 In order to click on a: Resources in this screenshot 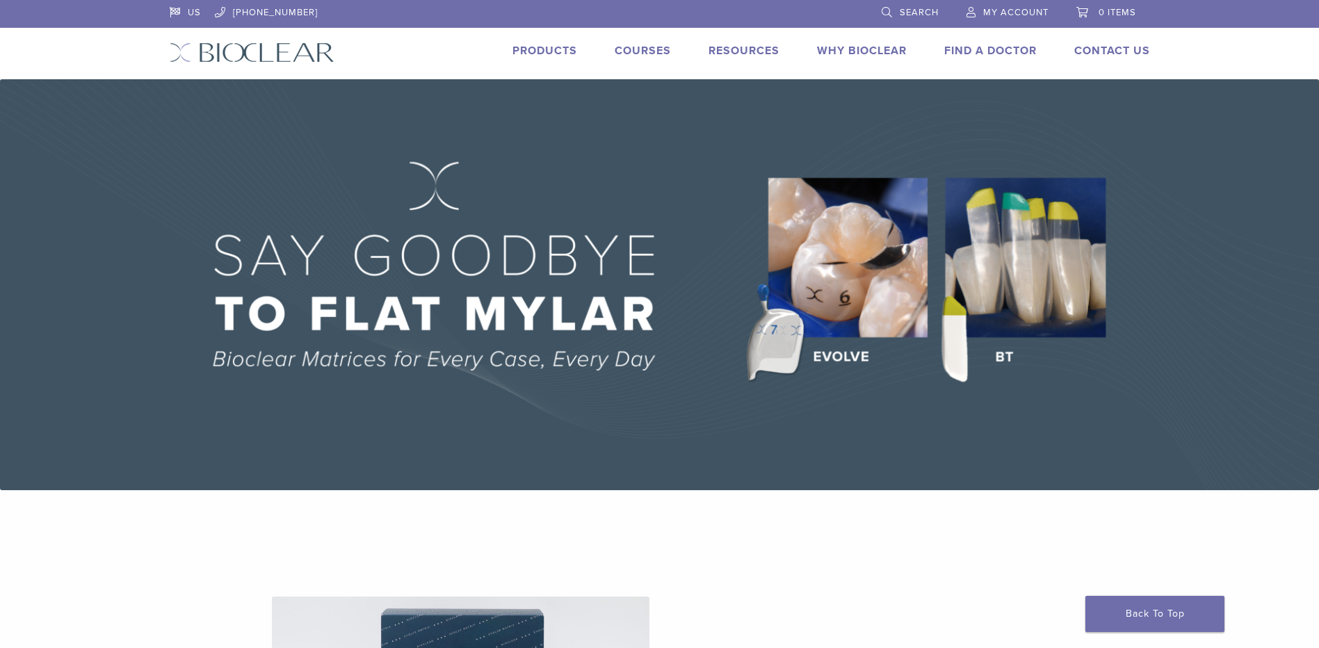, I will do `click(744, 51)`.